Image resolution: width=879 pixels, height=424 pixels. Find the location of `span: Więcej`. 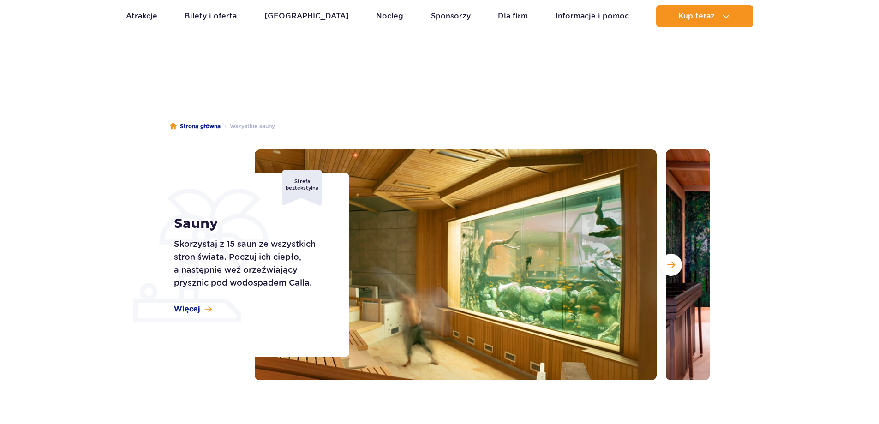

span: Więcej is located at coordinates (187, 309).